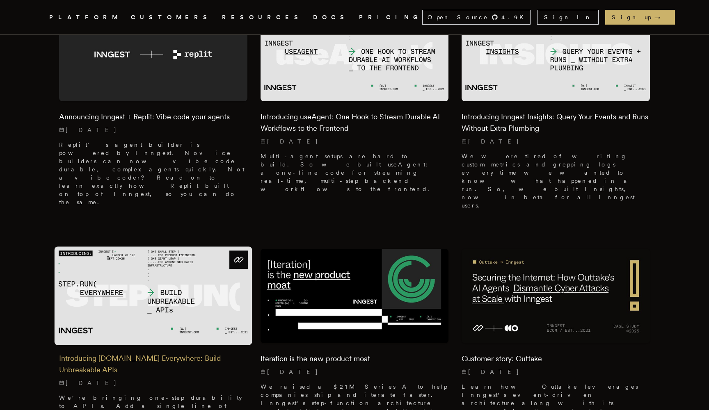  I want to click on h2: Customer story: Outtake, so click(555, 359).